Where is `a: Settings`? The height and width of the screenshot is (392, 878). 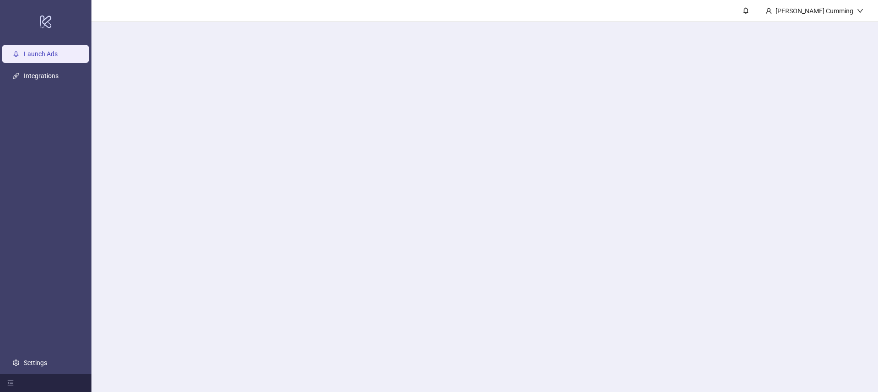
a: Settings is located at coordinates (35, 363).